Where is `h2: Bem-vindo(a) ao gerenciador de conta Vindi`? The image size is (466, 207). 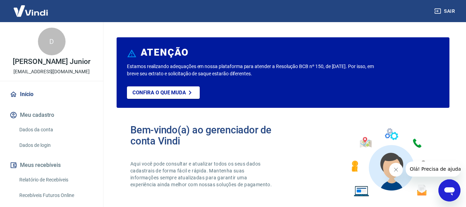 h2: Bem-vindo(a) ao gerenciador de conta Vindi is located at coordinates (207, 135).